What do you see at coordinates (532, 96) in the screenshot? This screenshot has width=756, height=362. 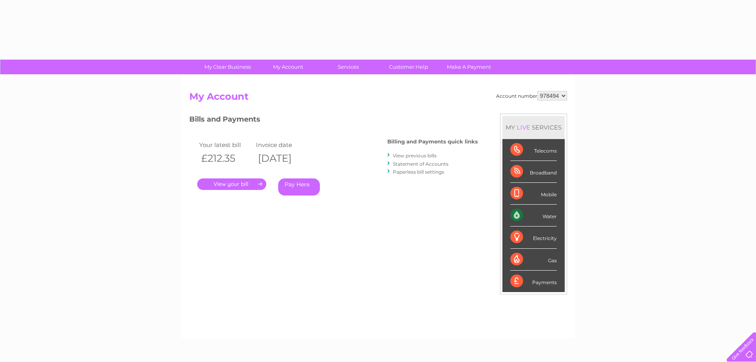 I see `div: Account number` at bounding box center [532, 96].